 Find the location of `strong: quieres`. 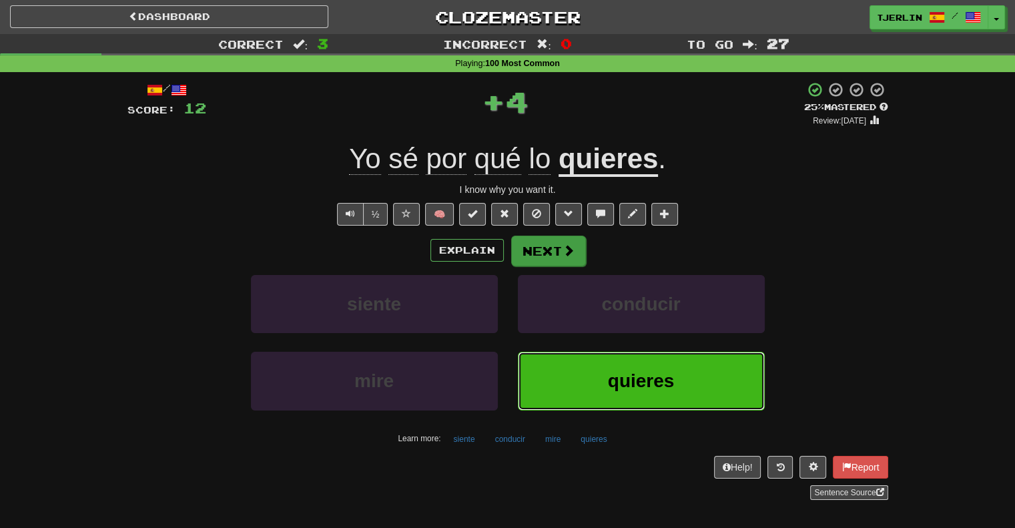

strong: quieres is located at coordinates (608, 159).